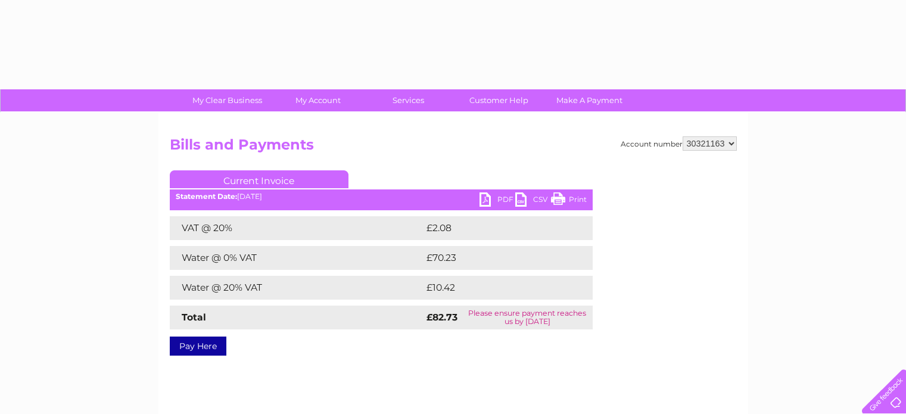  What do you see at coordinates (569, 201) in the screenshot?
I see `a: Print` at bounding box center [569, 201].